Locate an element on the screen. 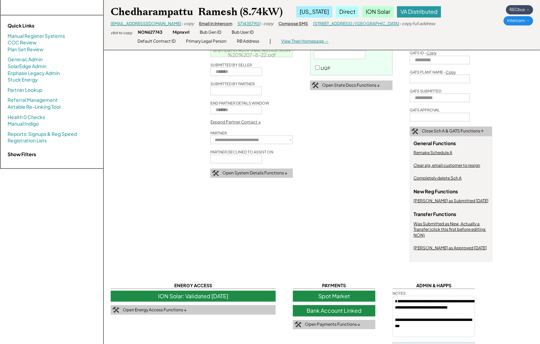  div: Transfer Functions is located at coordinates (435, 216).